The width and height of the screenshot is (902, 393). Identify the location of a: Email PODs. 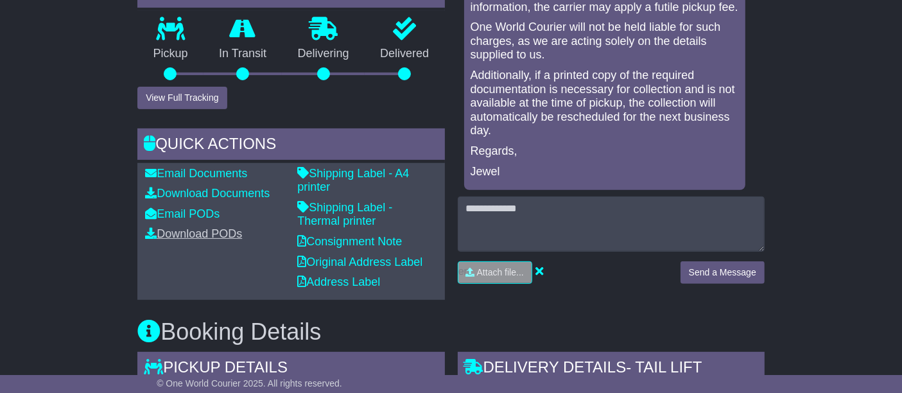
(182, 214).